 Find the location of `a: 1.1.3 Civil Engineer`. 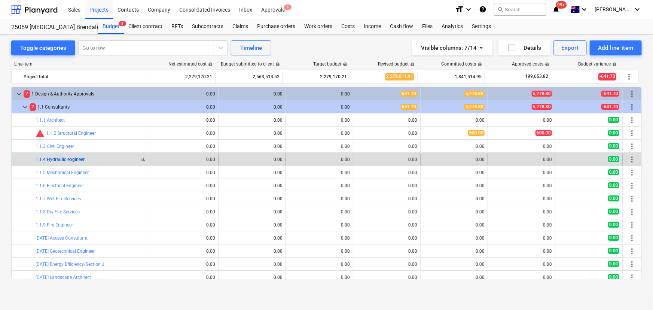

a: 1.1.3 Civil Engineer is located at coordinates (55, 146).